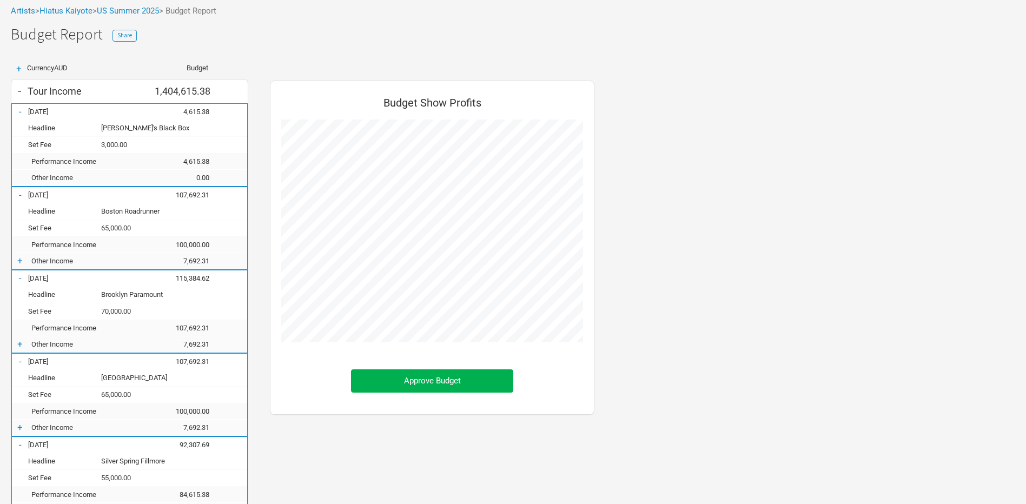  Describe the element at coordinates (128, 211) in the screenshot. I see `div: Boston Roadrunner` at that location.